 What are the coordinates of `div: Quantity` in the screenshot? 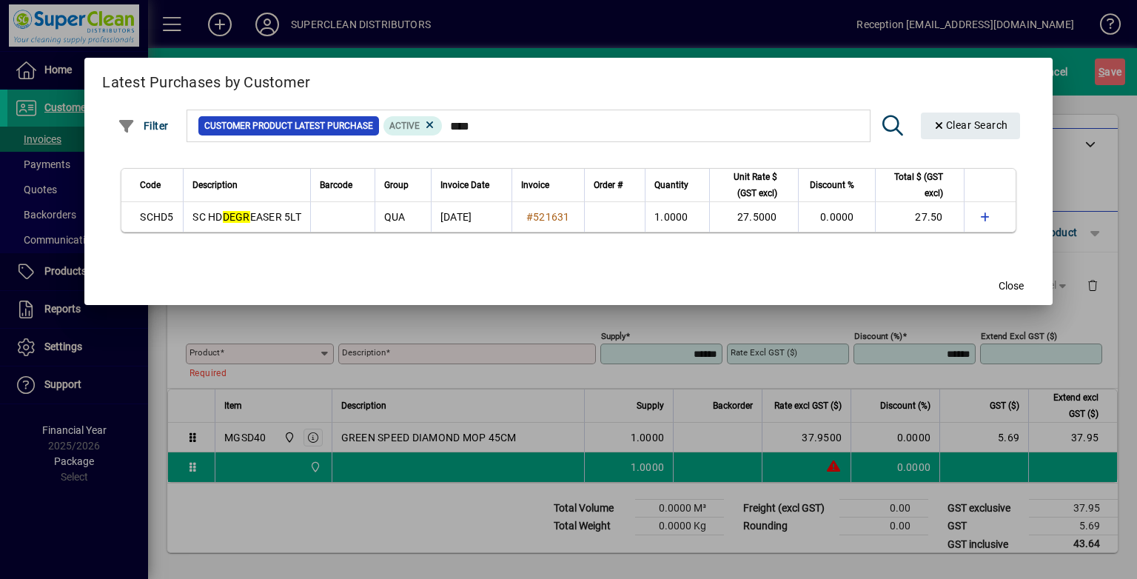 It's located at (678, 185).